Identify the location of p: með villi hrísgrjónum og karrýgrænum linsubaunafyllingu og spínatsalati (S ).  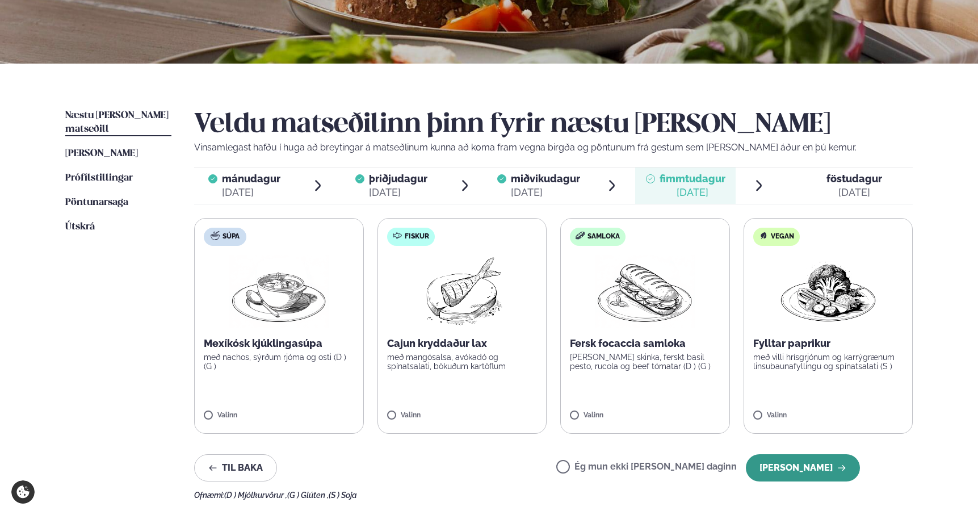
(828, 362).